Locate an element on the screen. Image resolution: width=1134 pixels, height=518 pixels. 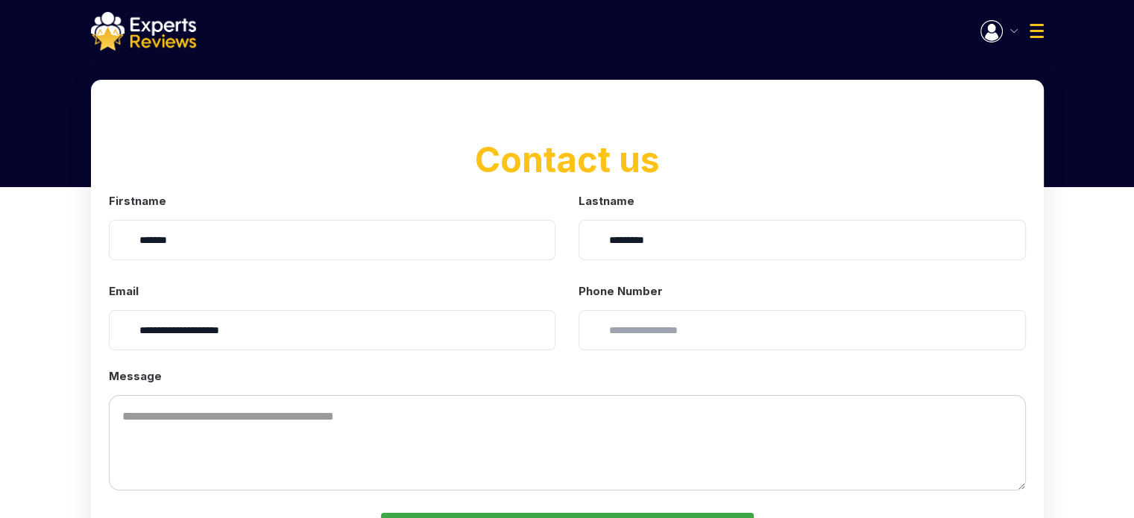
label: Lastname is located at coordinates (802, 201).